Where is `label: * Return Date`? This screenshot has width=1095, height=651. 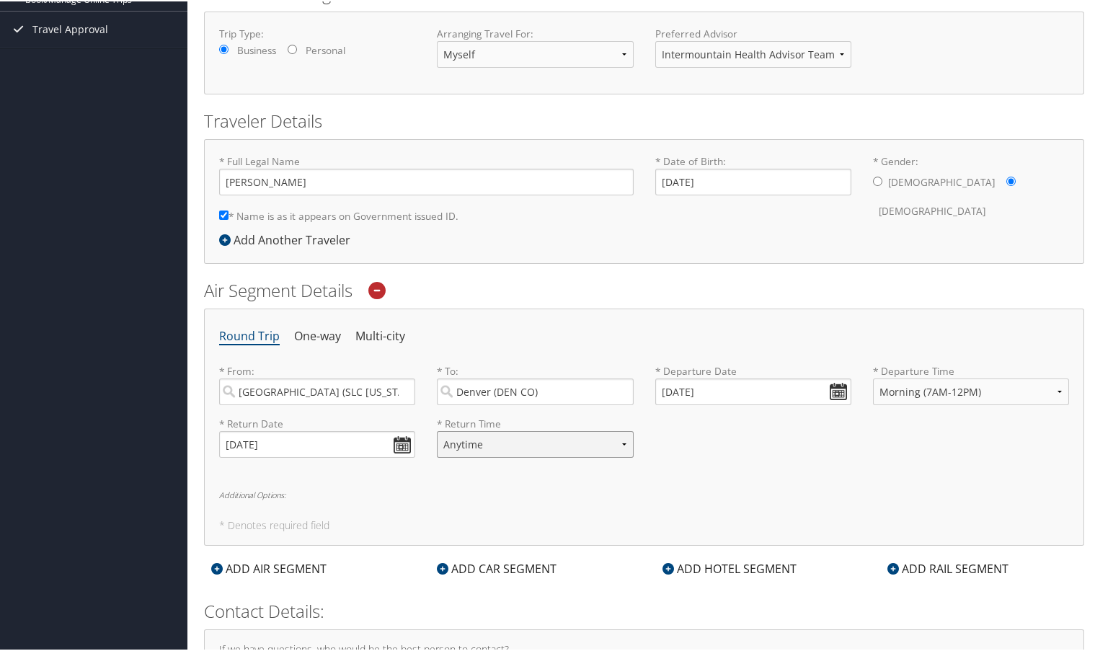
label: * Return Date is located at coordinates (317, 423).